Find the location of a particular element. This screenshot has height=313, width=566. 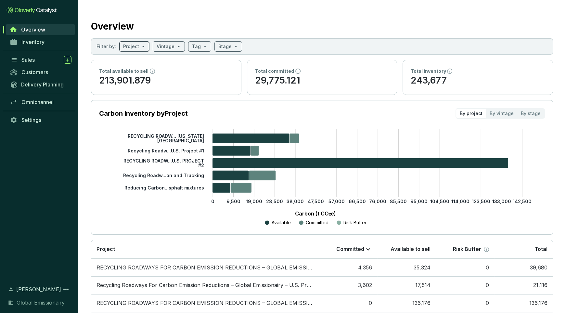

p: 29,775.121 is located at coordinates (322, 81).